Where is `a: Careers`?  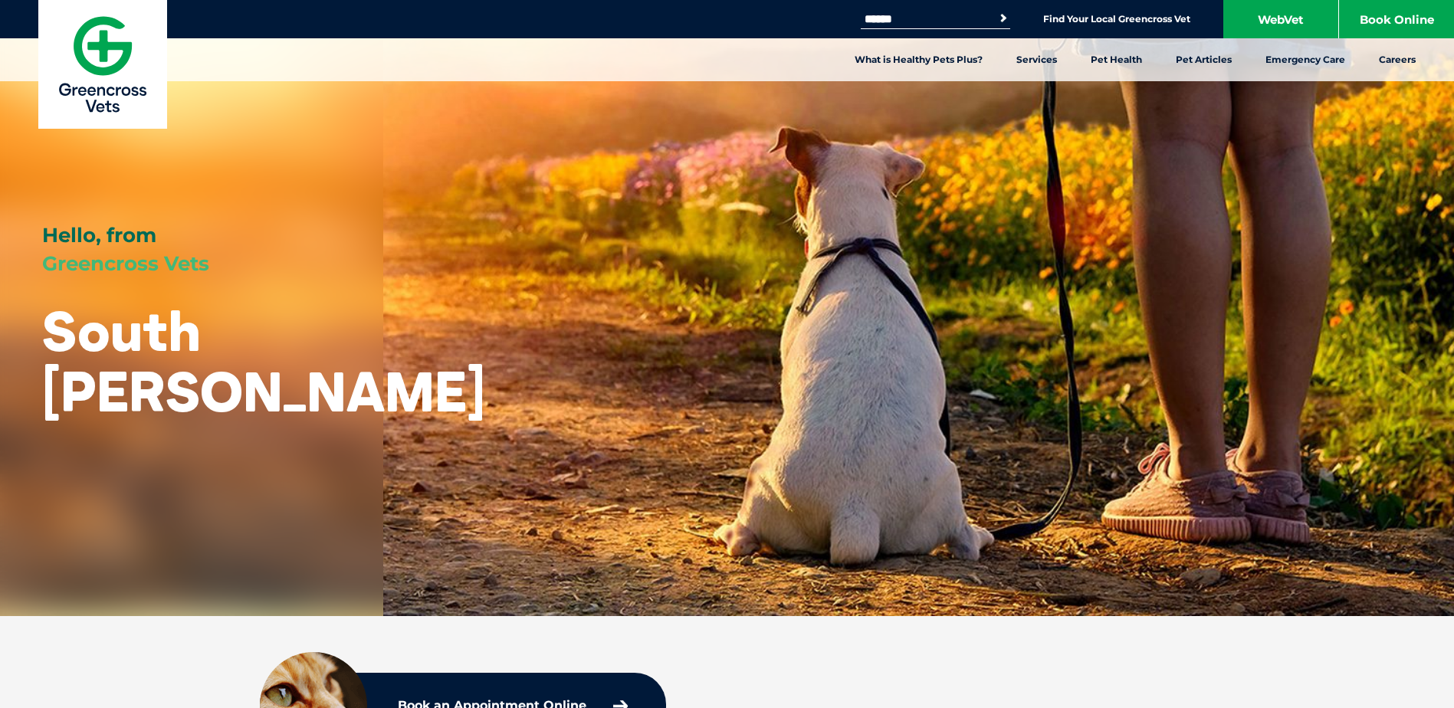 a: Careers is located at coordinates (1397, 60).